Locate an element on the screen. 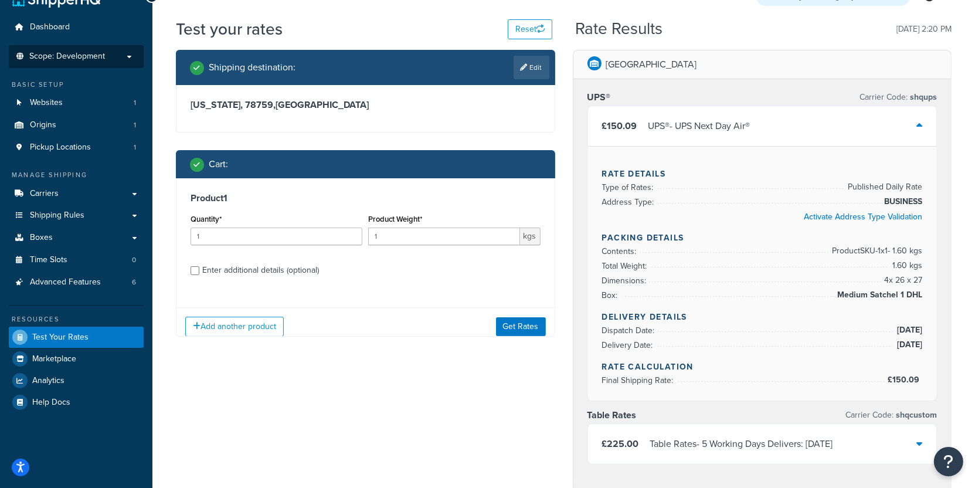 The height and width of the screenshot is (488, 975). span: BUSINESS is located at coordinates (902, 202).